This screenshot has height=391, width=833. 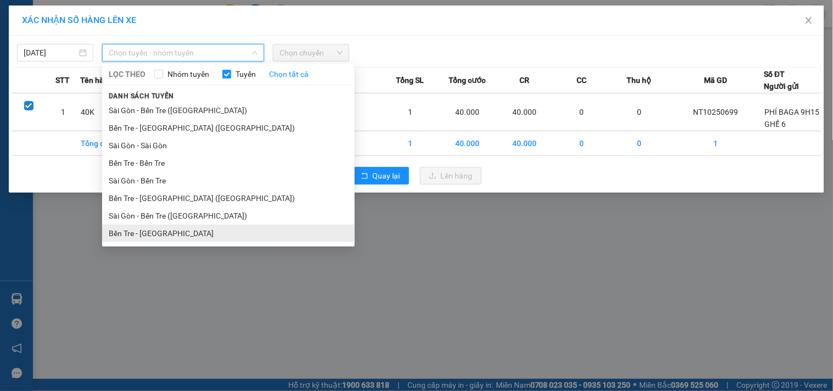 What do you see at coordinates (183, 53) in the screenshot?
I see `span: Chọn tuyến - nhóm tuyến` at bounding box center [183, 53].